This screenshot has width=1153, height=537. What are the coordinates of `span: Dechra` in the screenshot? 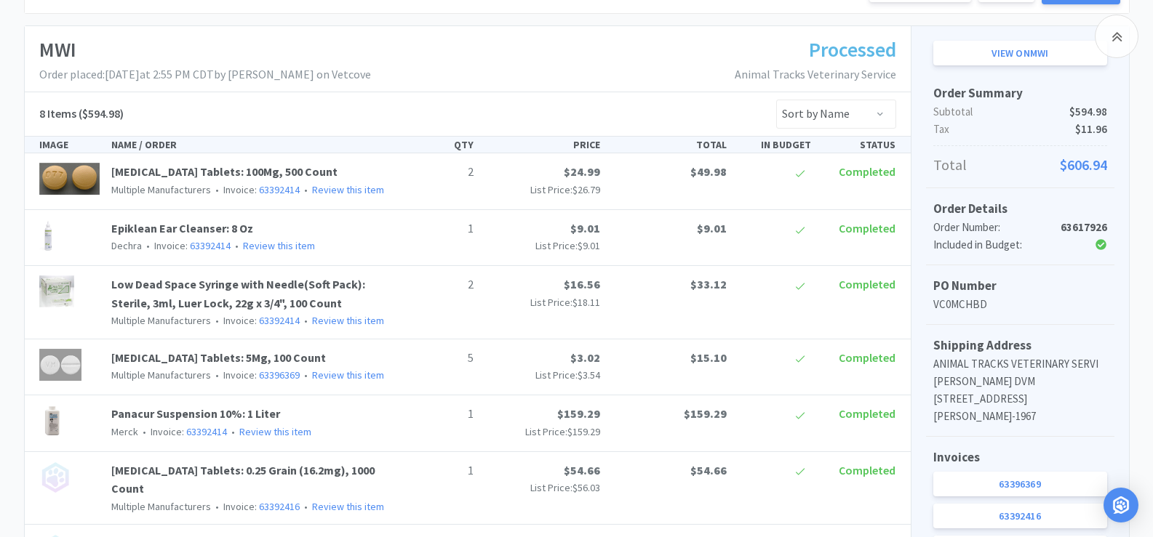 It's located at (127, 246).